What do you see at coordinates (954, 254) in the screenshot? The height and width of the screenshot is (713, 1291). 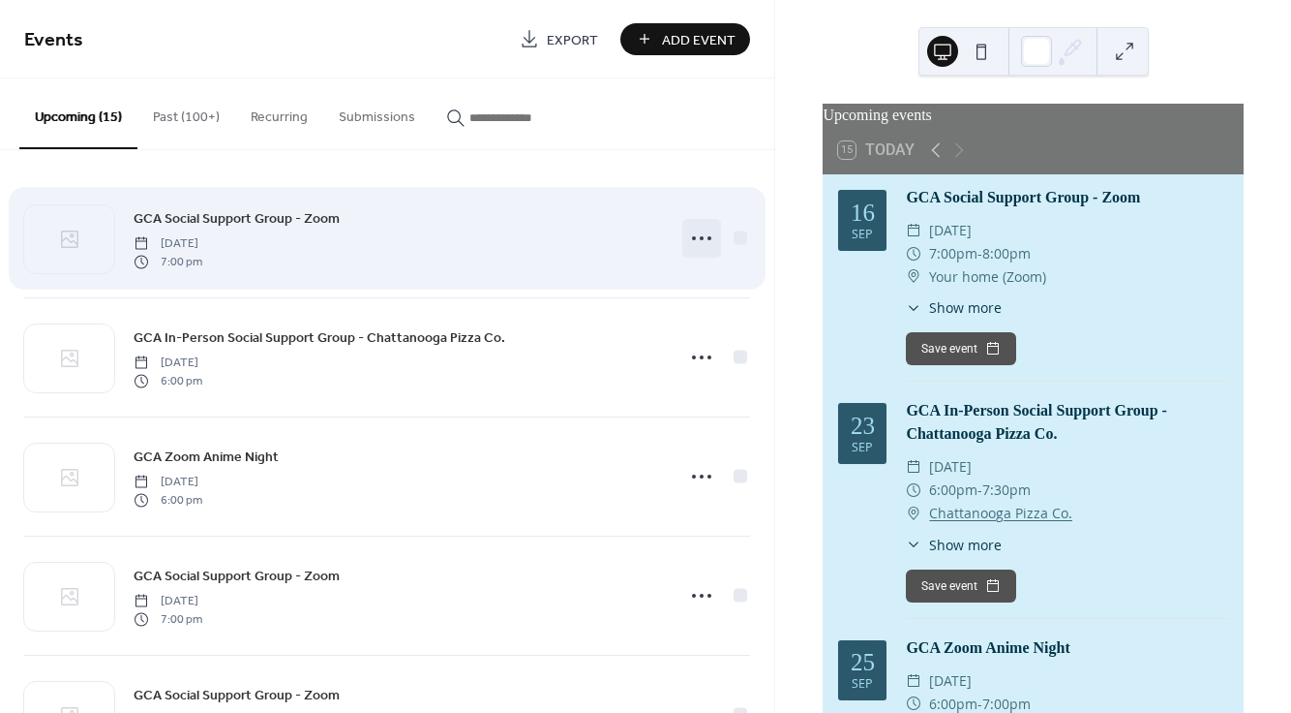 I see `span: 7:00pm` at bounding box center [954, 254].